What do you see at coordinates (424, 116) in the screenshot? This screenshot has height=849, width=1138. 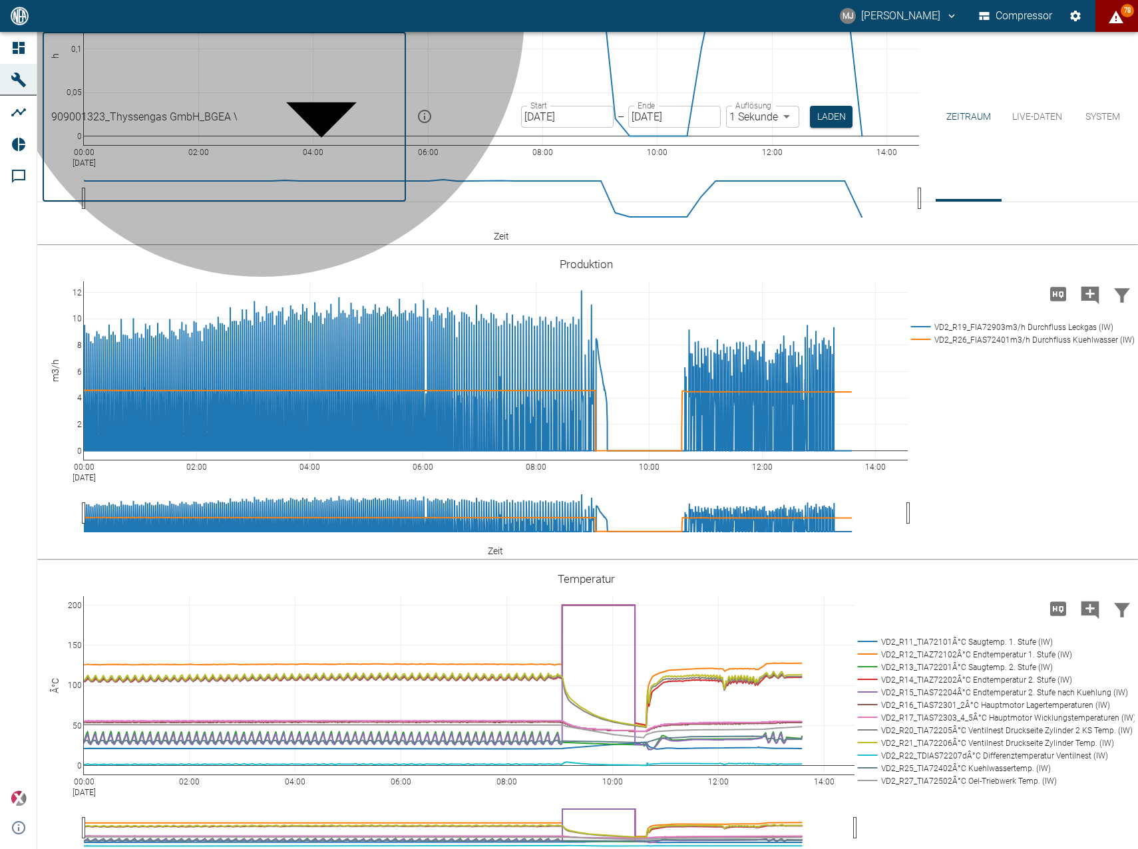 I see `button: mission info` at bounding box center [424, 116].